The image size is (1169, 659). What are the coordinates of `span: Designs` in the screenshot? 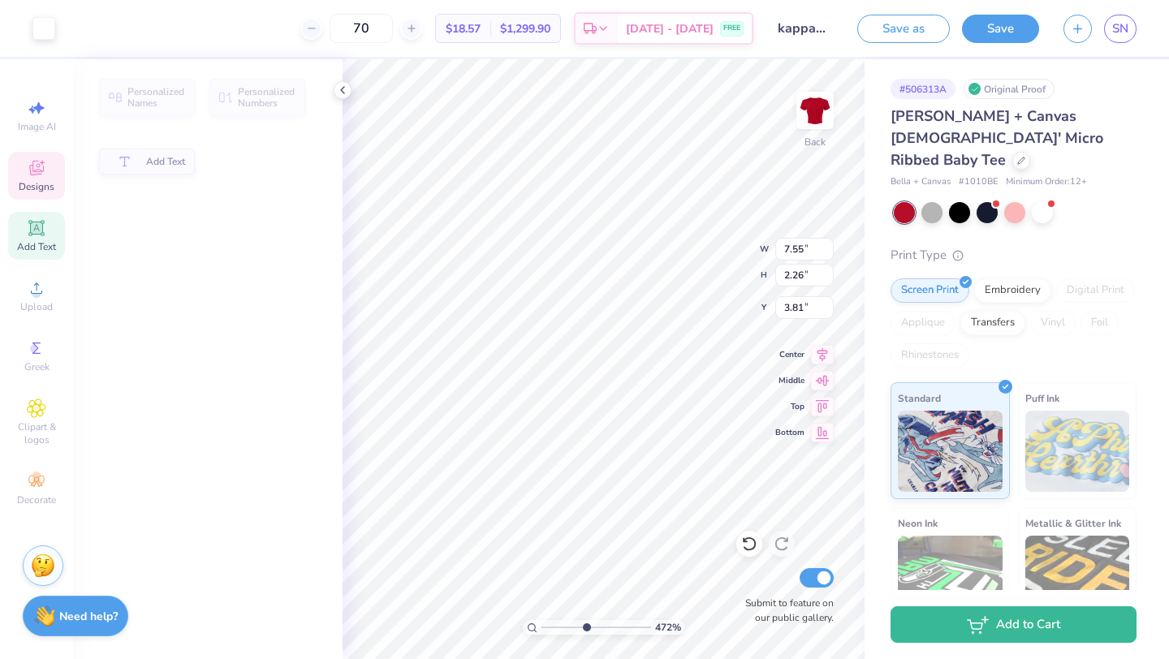 It's located at (37, 187).